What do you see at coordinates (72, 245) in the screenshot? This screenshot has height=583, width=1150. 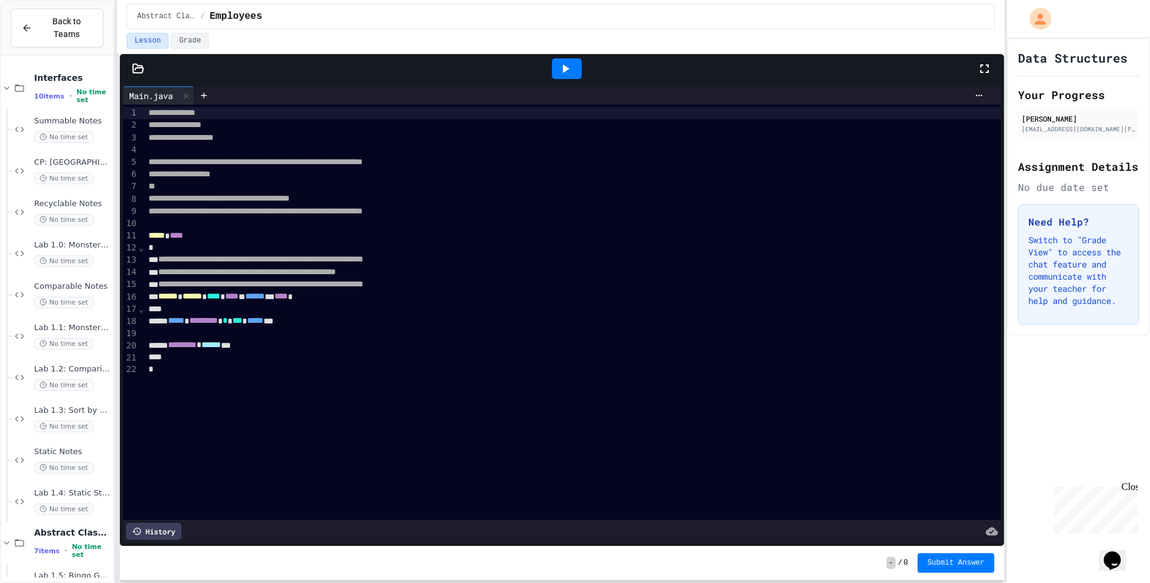 I see `span: Lab 1.0: Monster Check 1` at bounding box center [72, 245].